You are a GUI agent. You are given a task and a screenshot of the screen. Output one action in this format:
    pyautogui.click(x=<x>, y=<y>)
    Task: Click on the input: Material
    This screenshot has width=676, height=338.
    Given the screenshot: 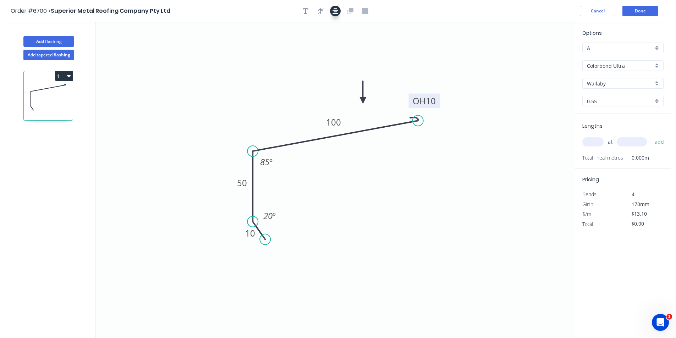 What is the action you would take?
    pyautogui.click(x=620, y=66)
    